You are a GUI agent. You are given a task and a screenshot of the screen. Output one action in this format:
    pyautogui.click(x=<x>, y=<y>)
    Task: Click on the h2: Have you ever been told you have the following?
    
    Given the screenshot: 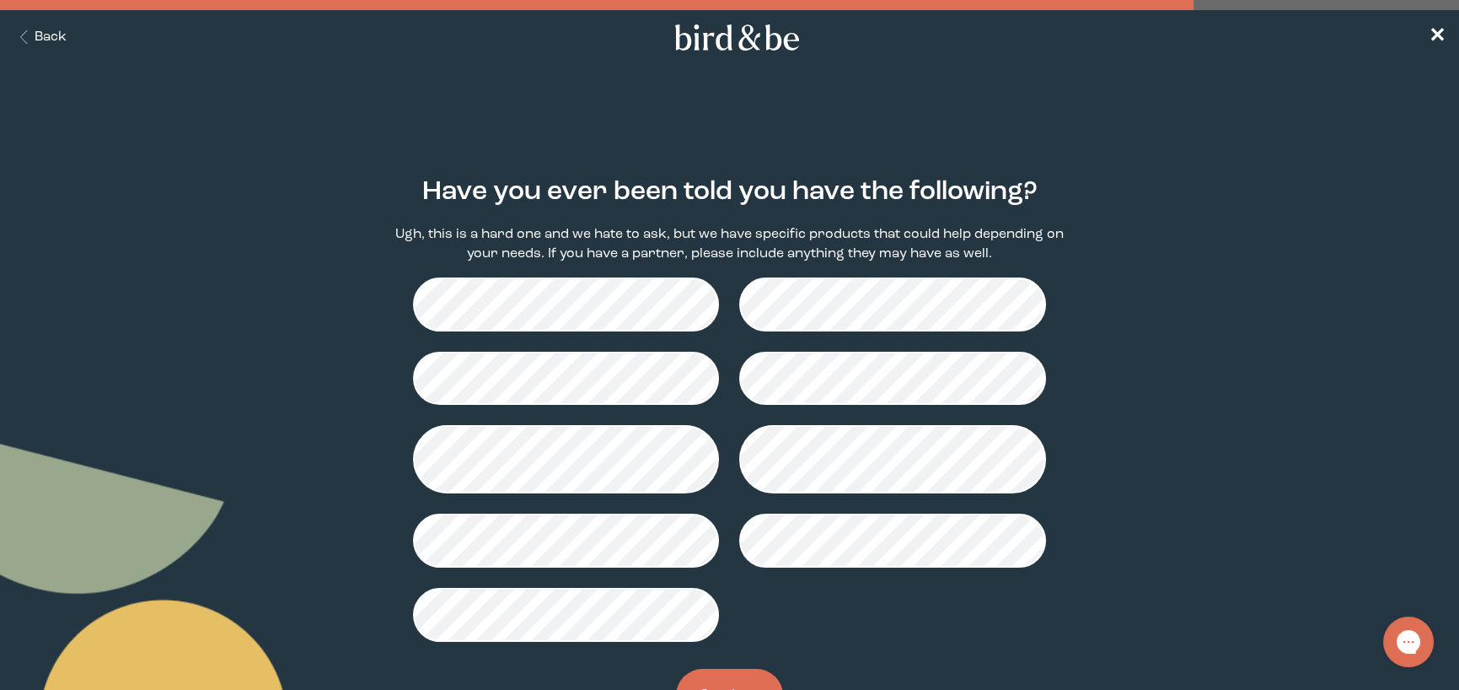 What is the action you would take?
    pyautogui.click(x=730, y=192)
    